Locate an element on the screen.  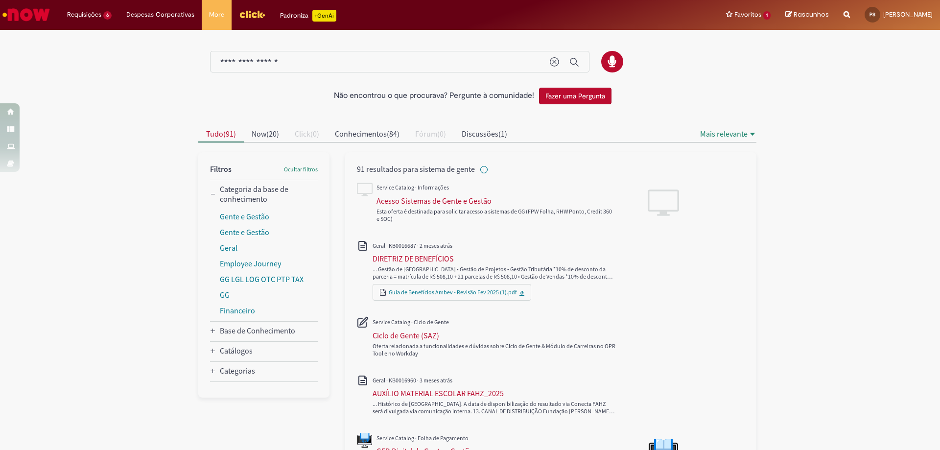
button: Fazer uma Pergunta is located at coordinates (575, 96).